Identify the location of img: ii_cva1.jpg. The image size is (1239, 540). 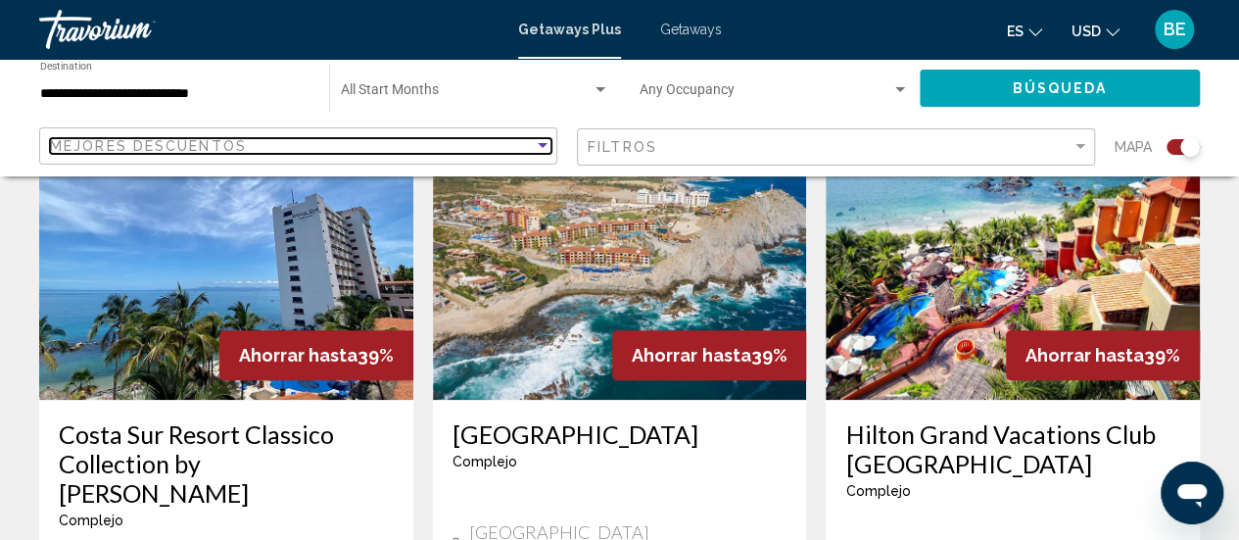
(226, 243).